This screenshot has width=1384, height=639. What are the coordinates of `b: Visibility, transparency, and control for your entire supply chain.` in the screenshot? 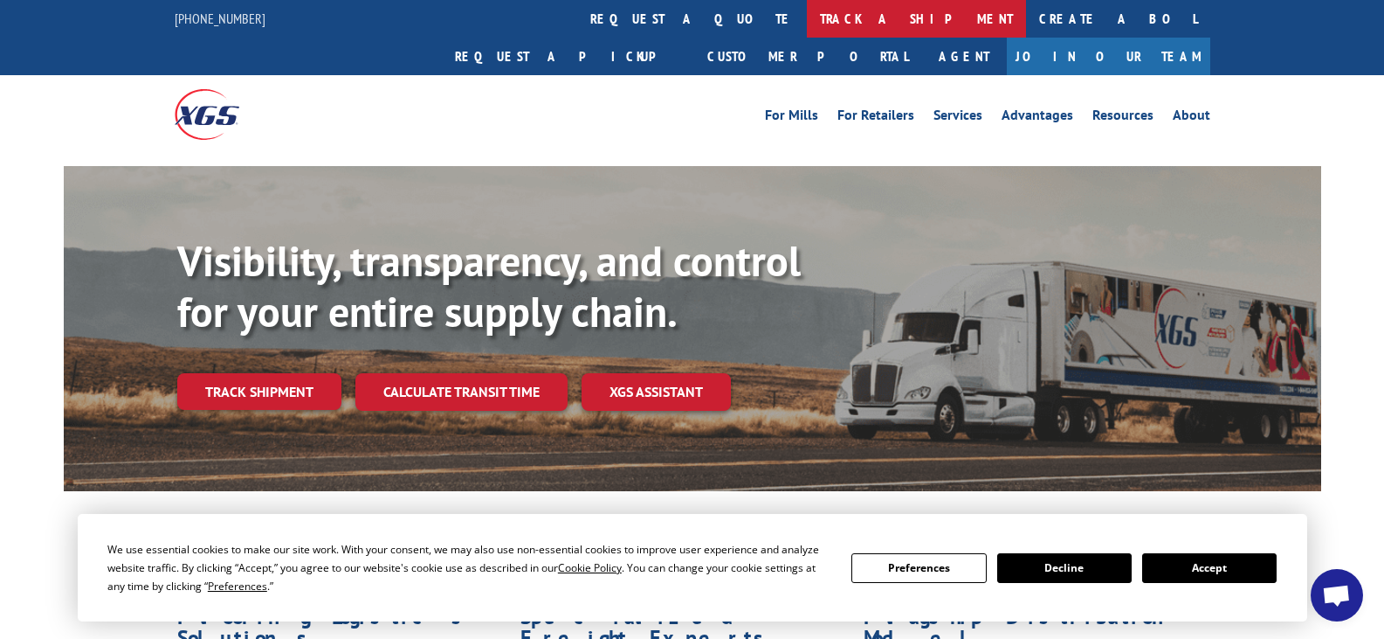 It's located at (489, 286).